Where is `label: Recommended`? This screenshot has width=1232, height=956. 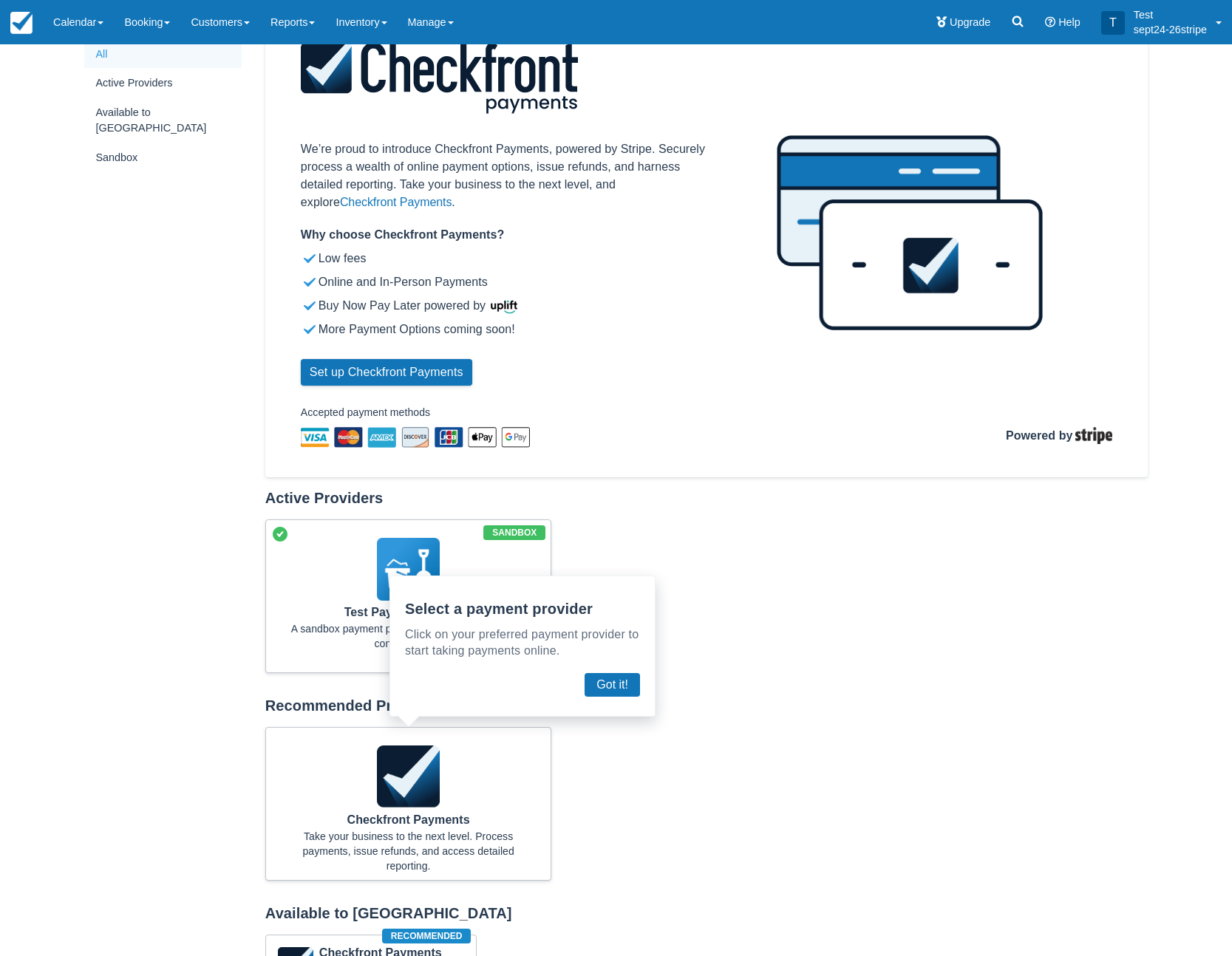 label: Recommended is located at coordinates (426, 936).